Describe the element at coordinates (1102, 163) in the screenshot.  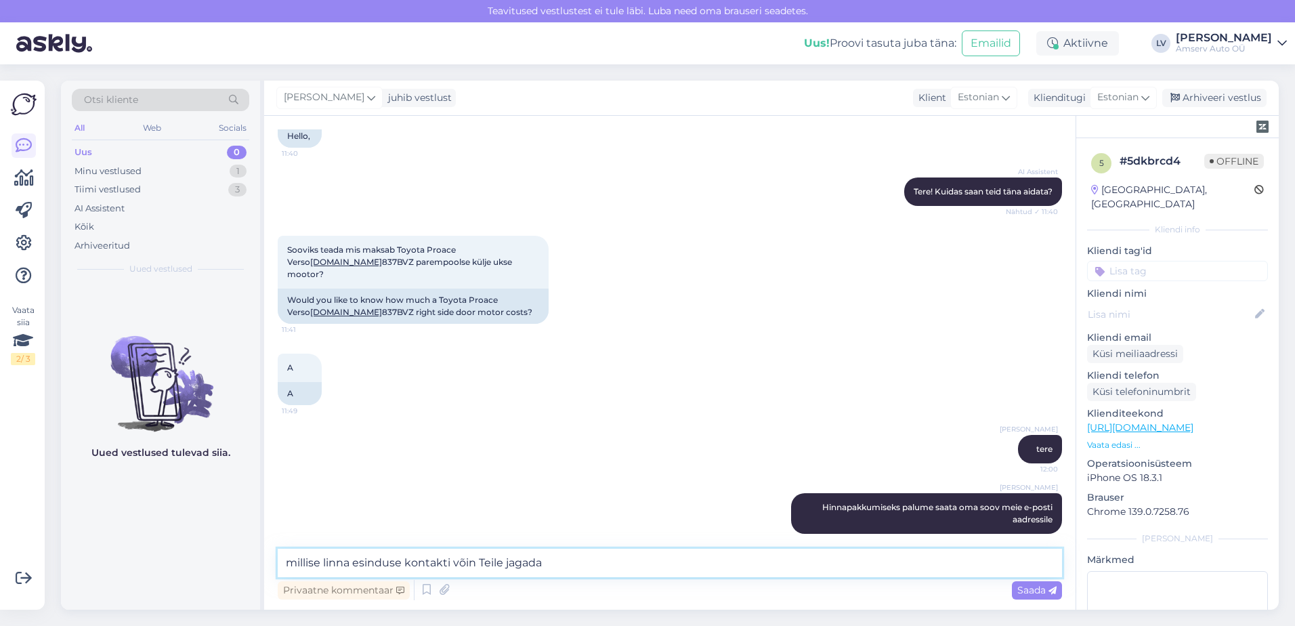
I see `span: 5` at that location.